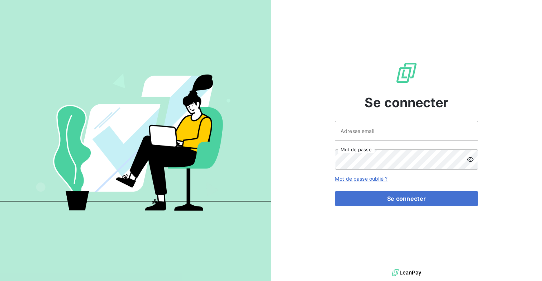 Image resolution: width=542 pixels, height=281 pixels. Describe the element at coordinates (407, 131) in the screenshot. I see `input: placeholder` at that location.